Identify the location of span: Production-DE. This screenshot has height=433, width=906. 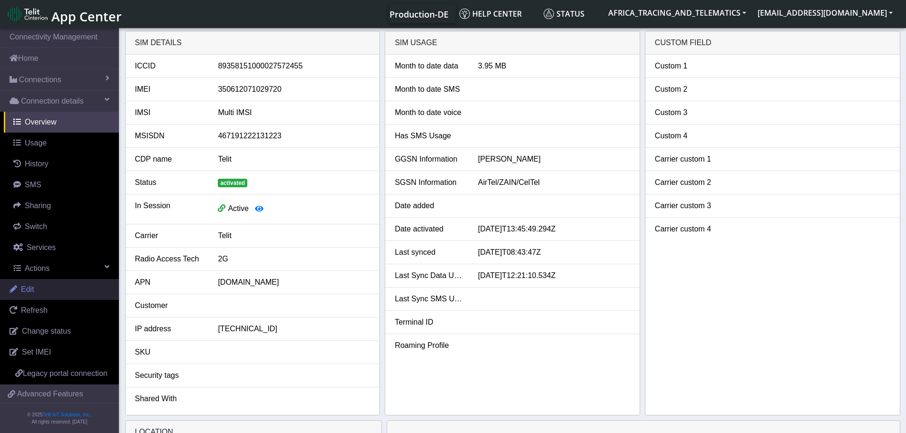
(419, 14).